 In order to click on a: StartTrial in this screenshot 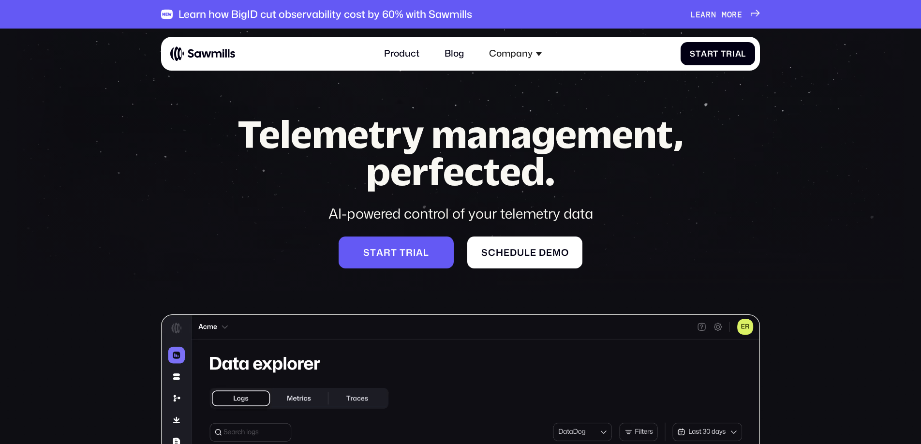, I will do `click(718, 54)`.